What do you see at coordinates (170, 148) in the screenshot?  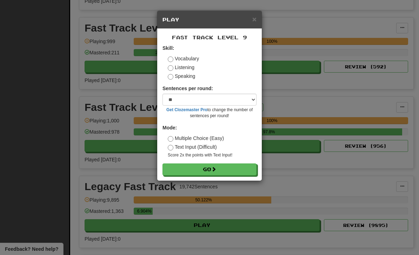 I see `input: Text Input (Difficult)` at bounding box center [170, 148].